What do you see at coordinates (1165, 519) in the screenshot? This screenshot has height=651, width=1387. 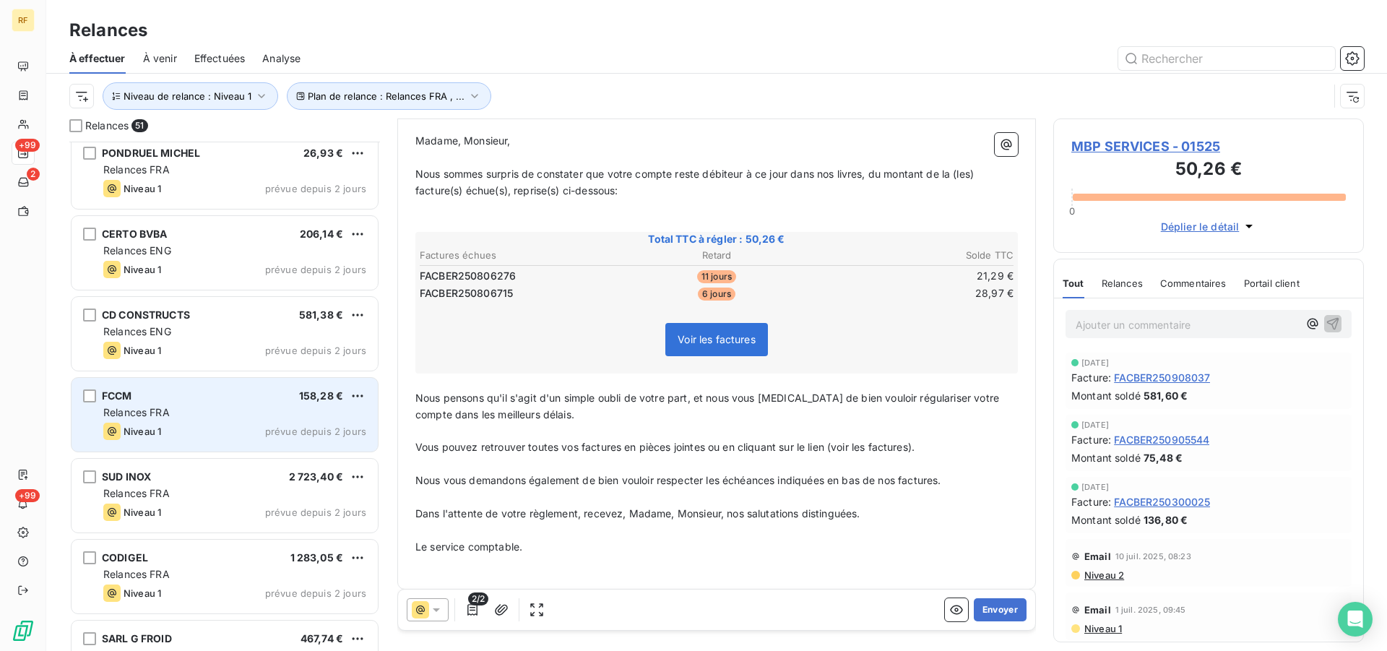 I see `span: 136,80 €` at bounding box center [1165, 519].